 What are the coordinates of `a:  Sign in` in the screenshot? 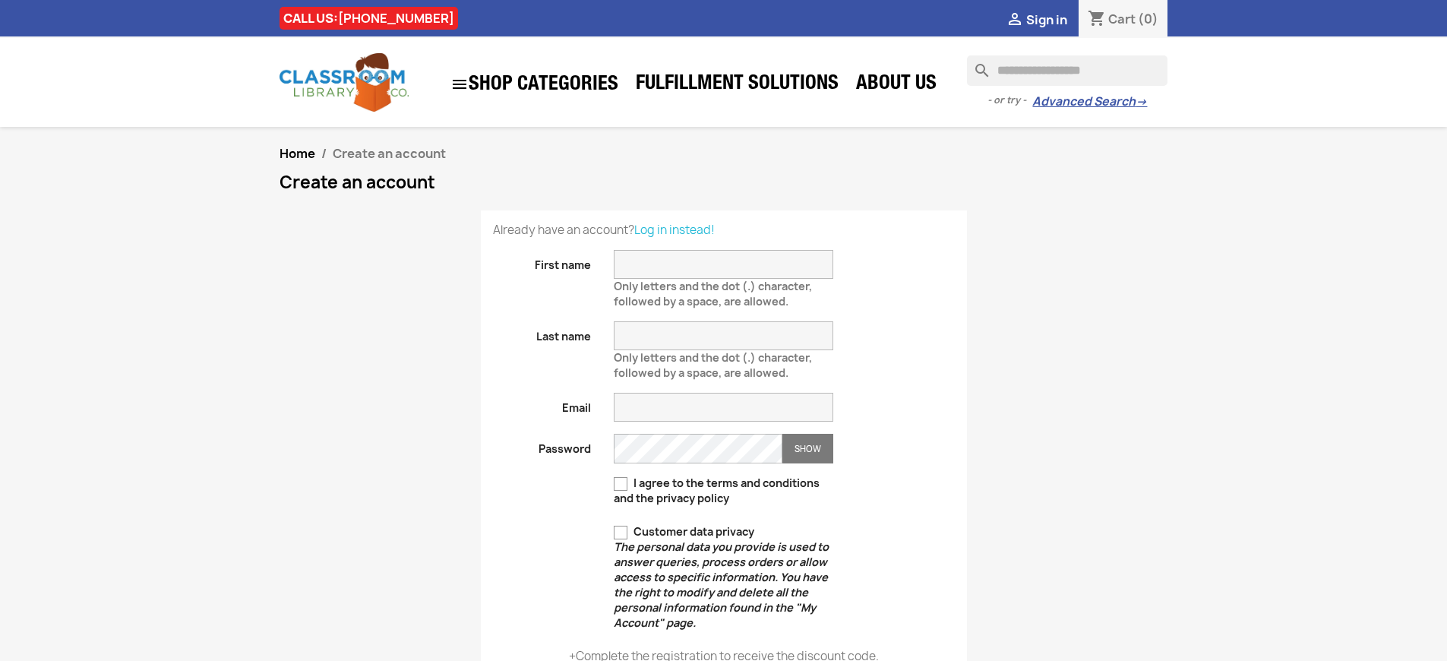 It's located at (1036, 20).